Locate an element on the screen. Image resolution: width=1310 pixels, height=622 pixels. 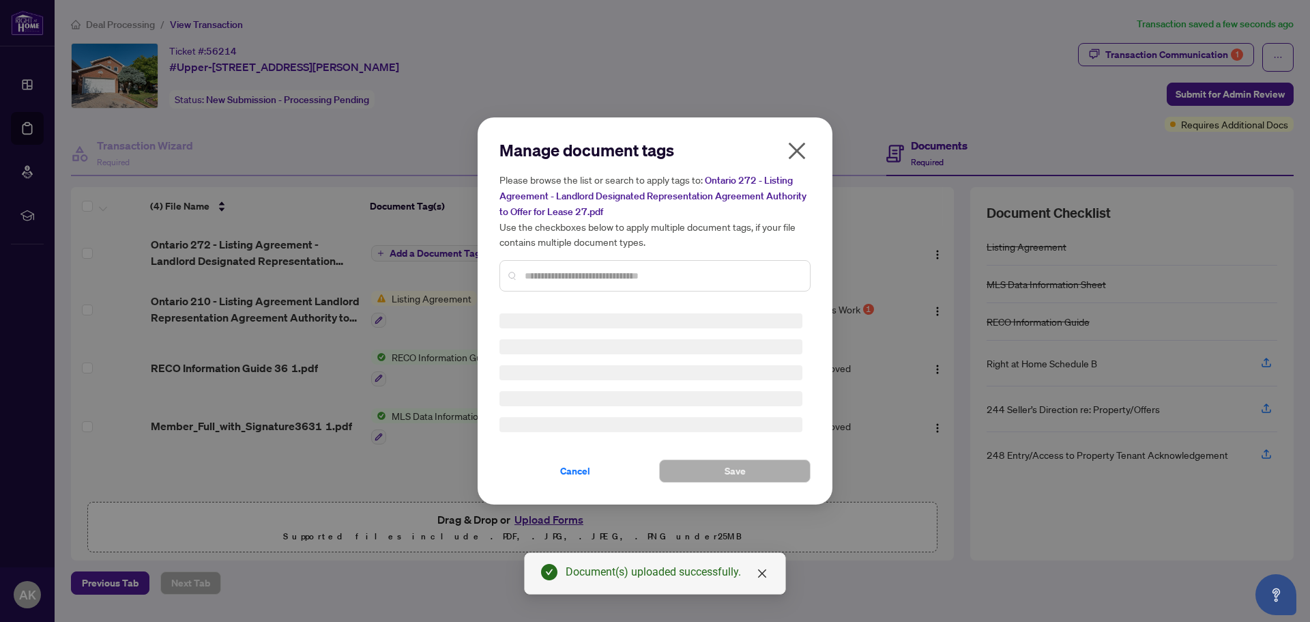
a: Close is located at coordinates (762, 573).